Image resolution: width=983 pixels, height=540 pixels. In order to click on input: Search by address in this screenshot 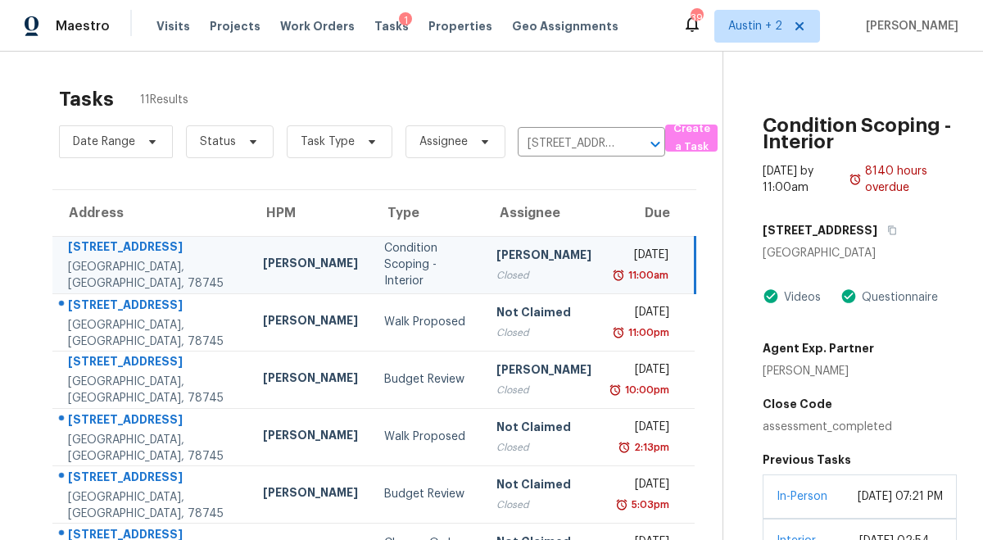, I will do `click(568, 143)`.